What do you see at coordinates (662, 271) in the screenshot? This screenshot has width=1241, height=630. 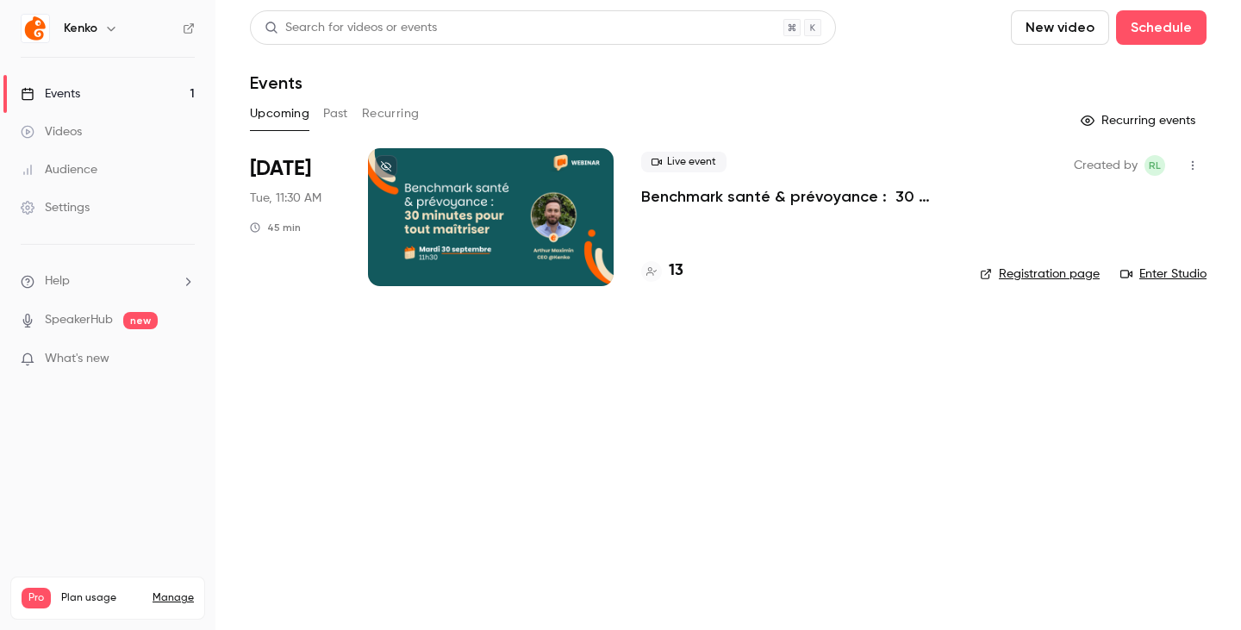 I see `a: 13` at bounding box center [662, 271].